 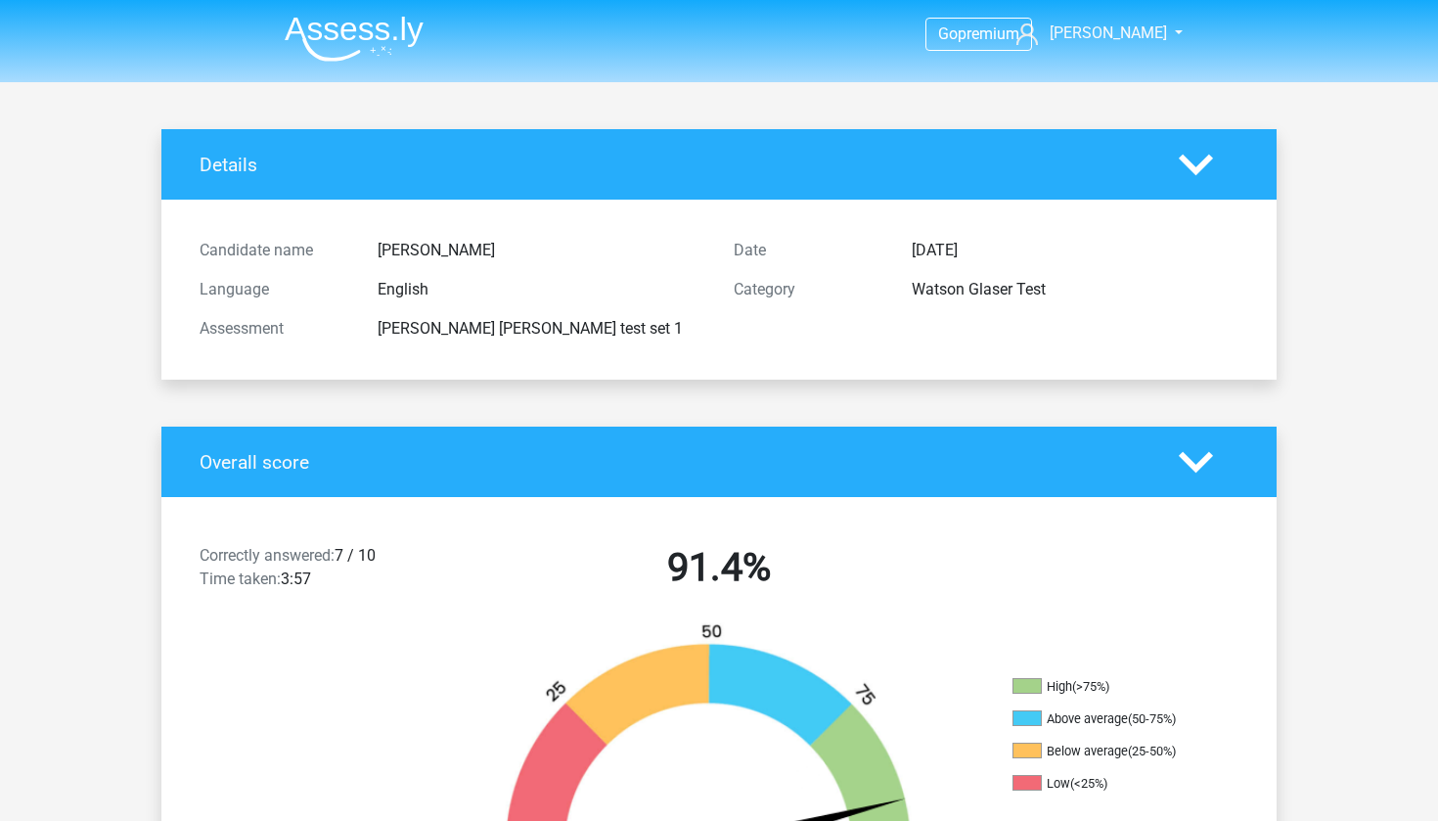 What do you see at coordinates (274, 250) in the screenshot?
I see `div: Candidate name` at bounding box center [274, 250].